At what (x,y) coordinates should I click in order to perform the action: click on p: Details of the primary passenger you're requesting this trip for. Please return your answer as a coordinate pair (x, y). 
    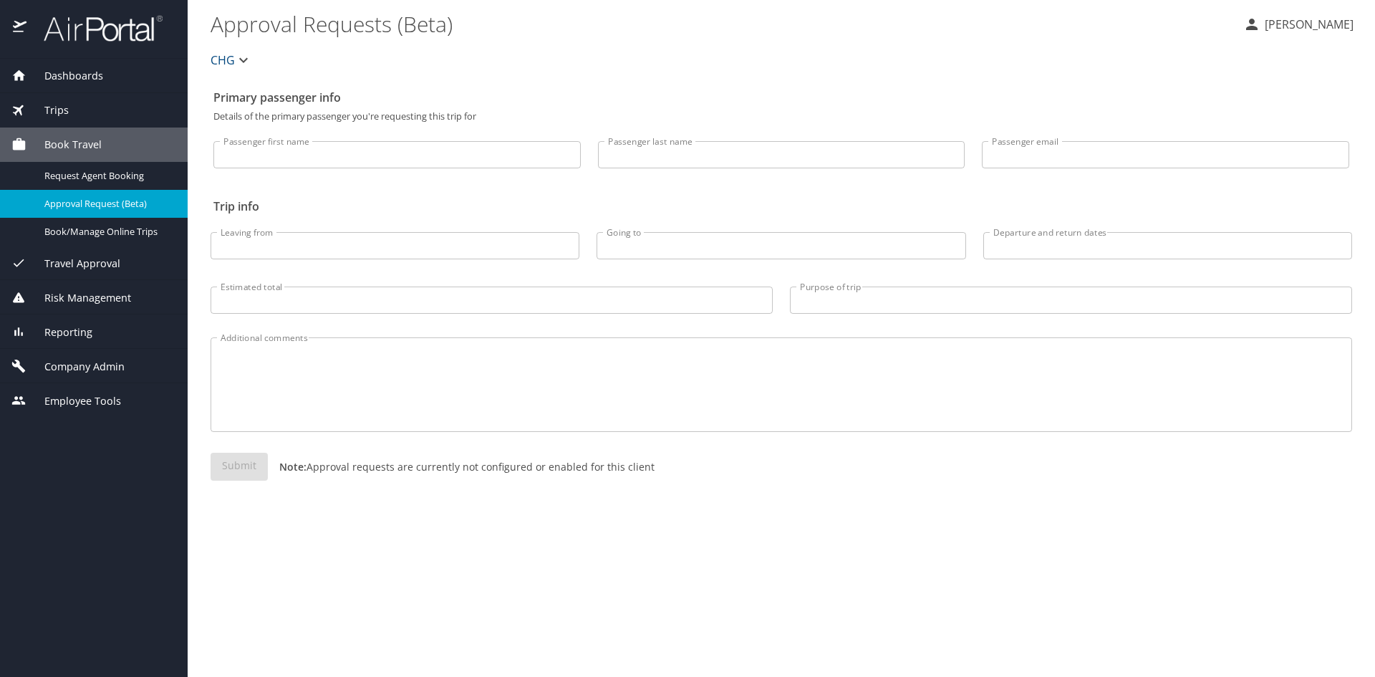
    Looking at the image, I should click on (781, 116).